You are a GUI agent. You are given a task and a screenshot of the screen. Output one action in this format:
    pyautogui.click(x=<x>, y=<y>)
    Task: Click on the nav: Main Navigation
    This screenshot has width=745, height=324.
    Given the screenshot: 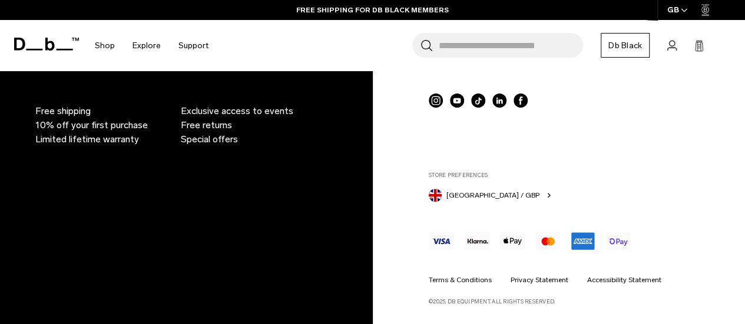 What is the action you would take?
    pyautogui.click(x=151, y=45)
    